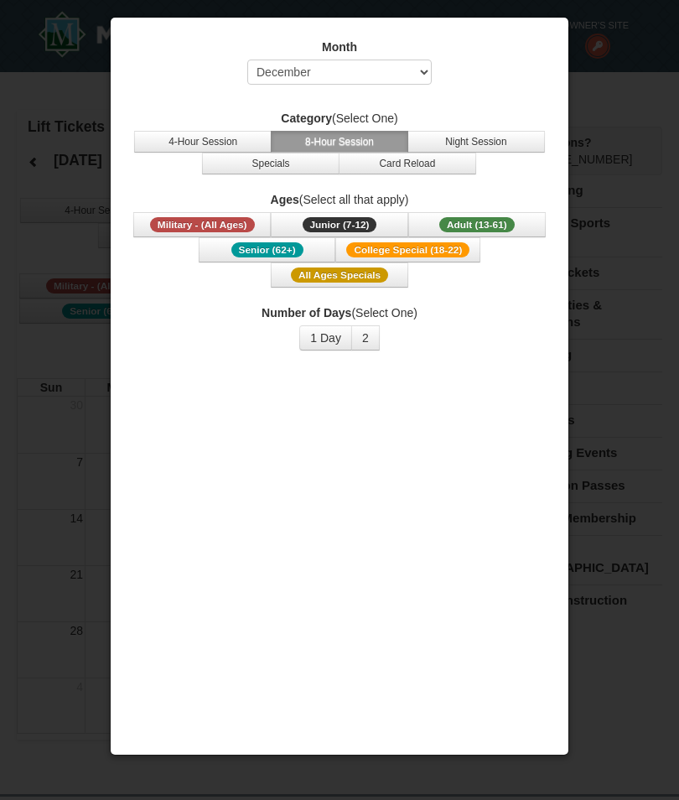 The image size is (679, 800). Describe the element at coordinates (407, 250) in the screenshot. I see `button: College Special (18-22)` at that location.